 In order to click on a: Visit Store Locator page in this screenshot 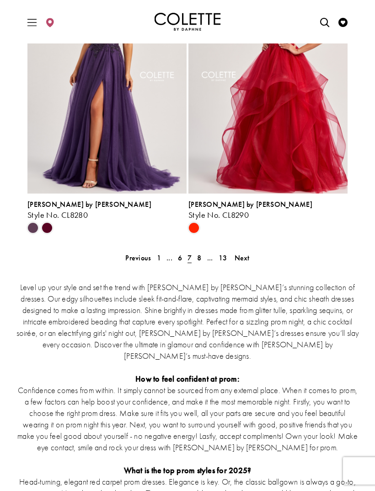, I will do `click(50, 22)`.